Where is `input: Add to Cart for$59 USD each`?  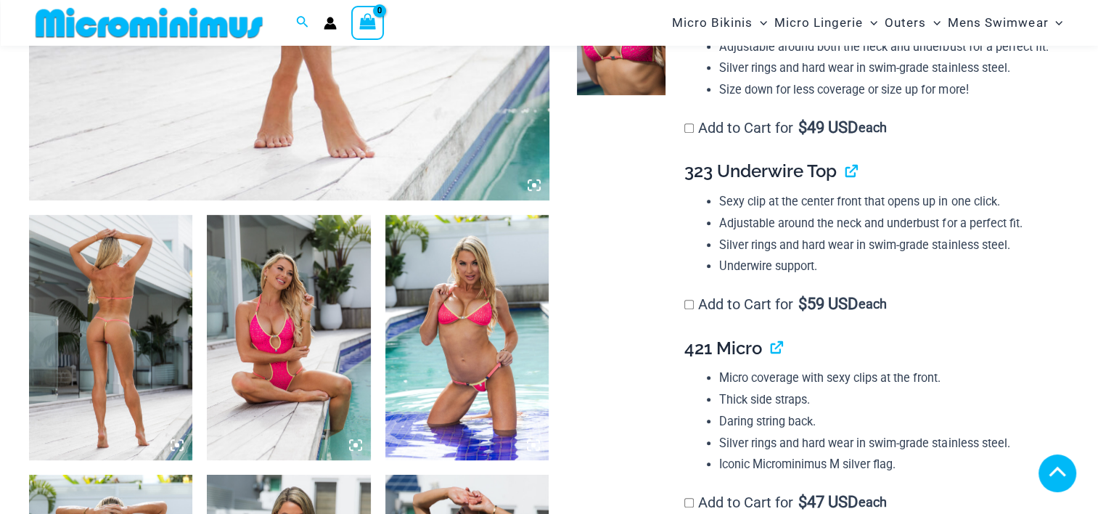 input: Add to Cart for$59 USD each is located at coordinates (688, 304).